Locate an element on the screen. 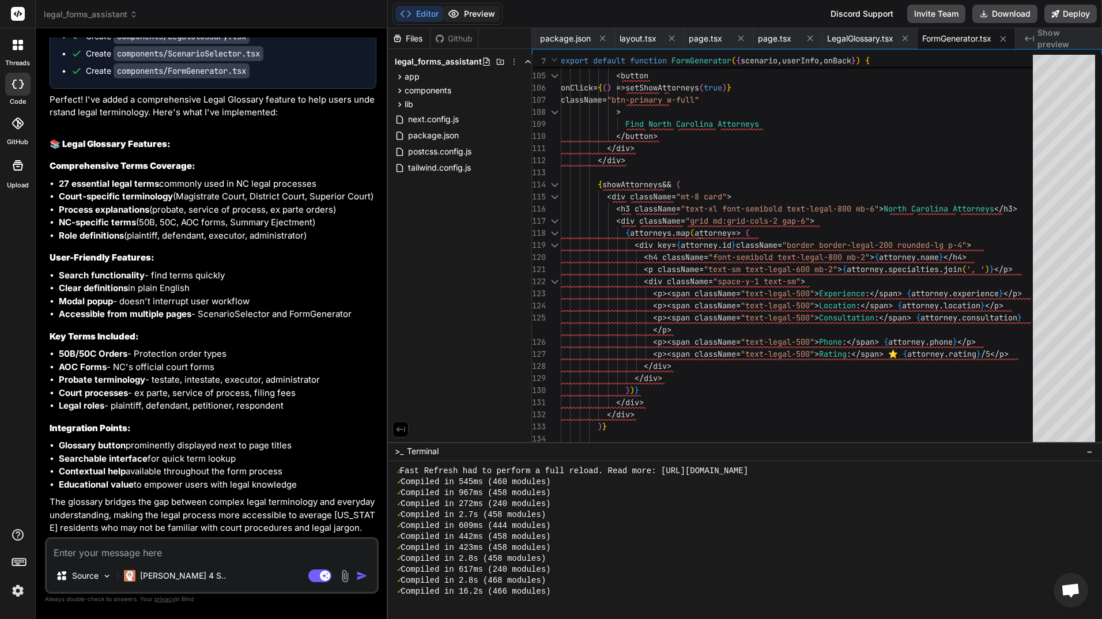 The height and width of the screenshot is (619, 1102). span: className is located at coordinates (582, 100).